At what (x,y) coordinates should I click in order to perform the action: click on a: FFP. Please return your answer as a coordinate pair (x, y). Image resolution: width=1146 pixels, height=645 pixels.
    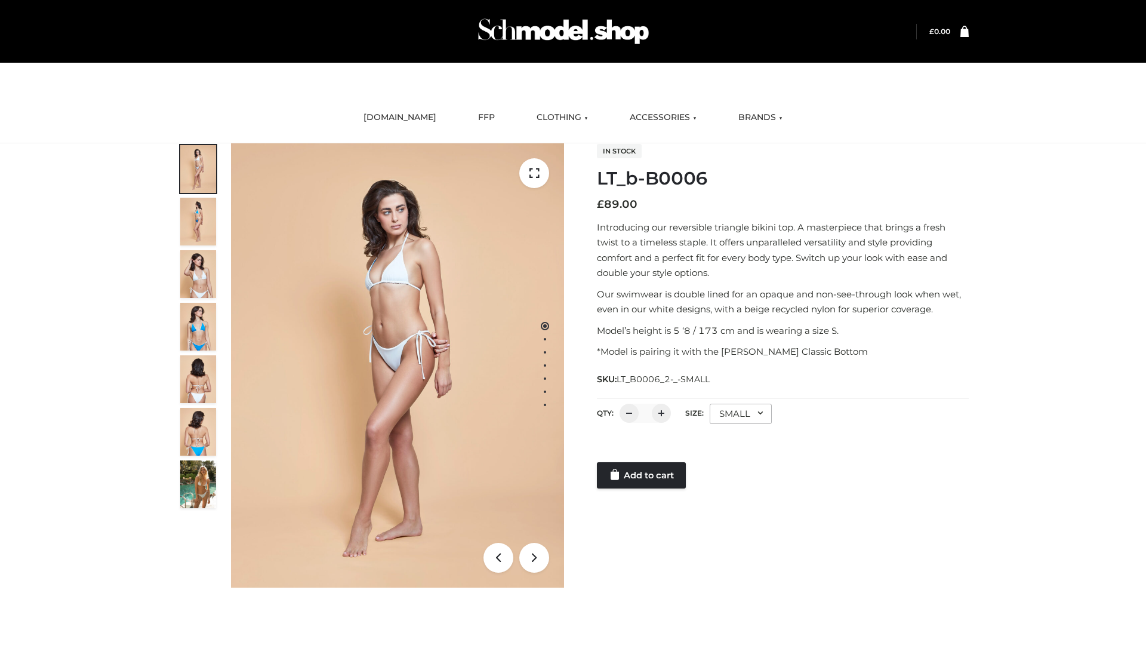
    Looking at the image, I should click on (486, 118).